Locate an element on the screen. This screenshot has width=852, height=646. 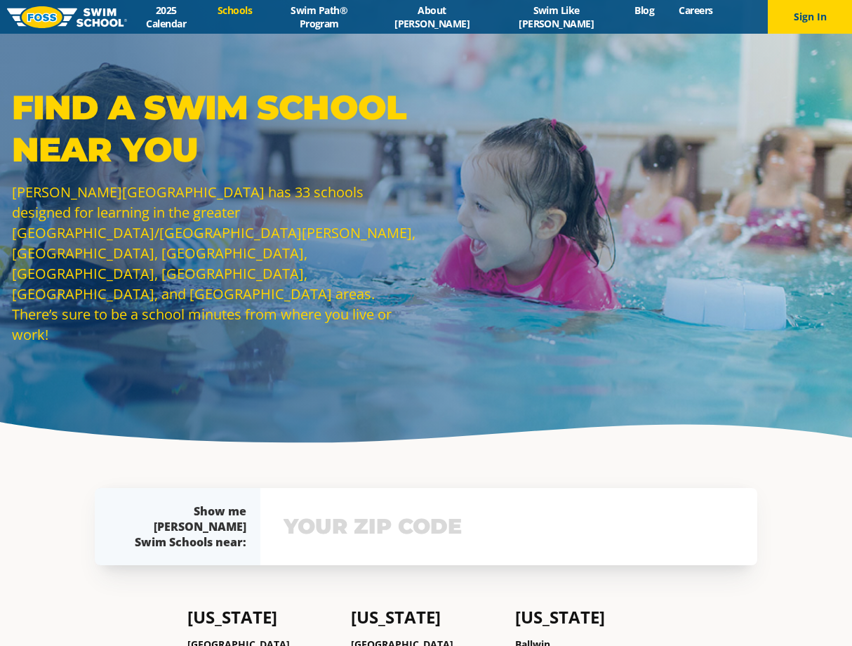
p: Find a Swim School Near You is located at coordinates (216, 128).